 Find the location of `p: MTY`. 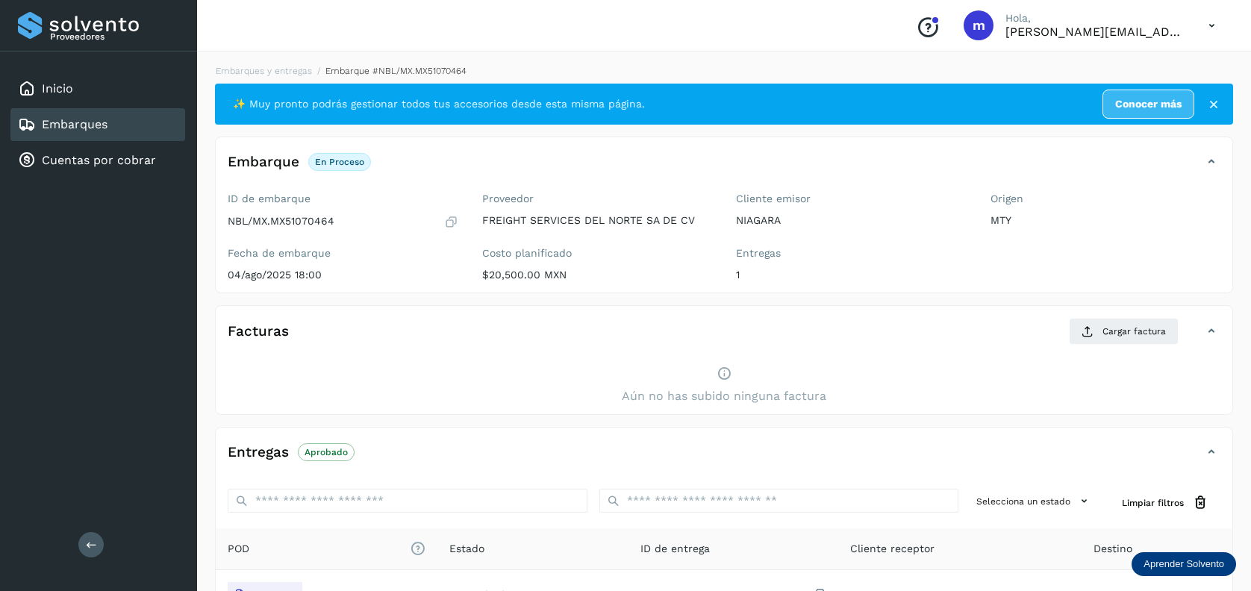

p: MTY is located at coordinates (1105, 220).